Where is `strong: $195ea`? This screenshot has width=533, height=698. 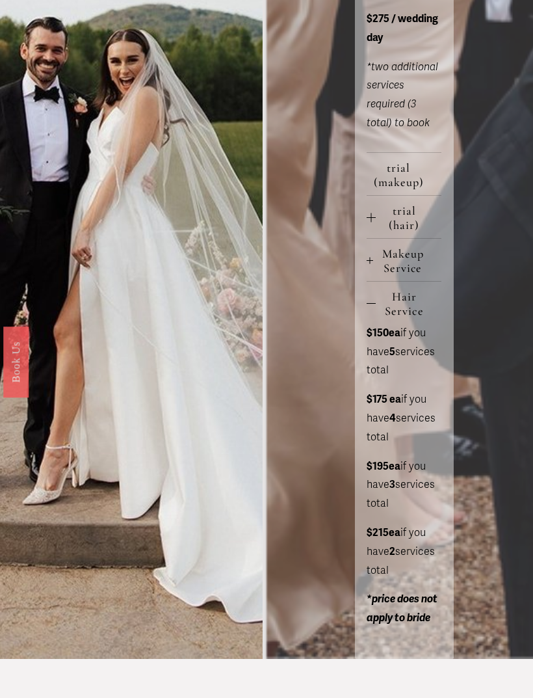
strong: $195ea is located at coordinates (384, 466).